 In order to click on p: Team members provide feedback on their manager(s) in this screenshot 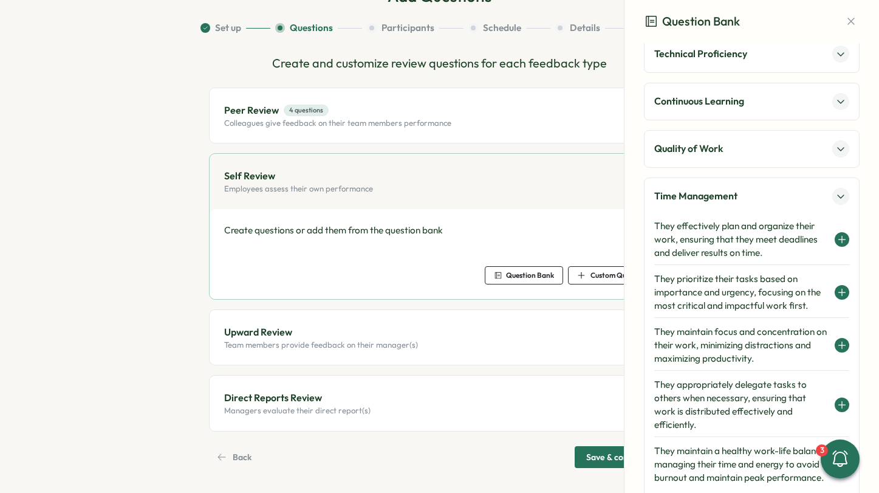, I will do `click(321, 345)`.